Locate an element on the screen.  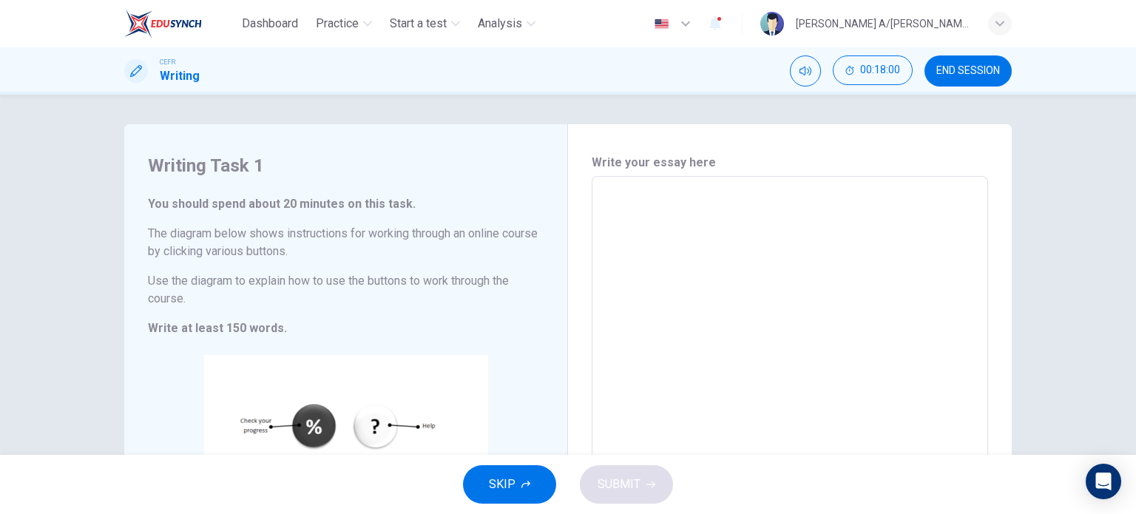
span: 00:18:00 is located at coordinates (880, 70).